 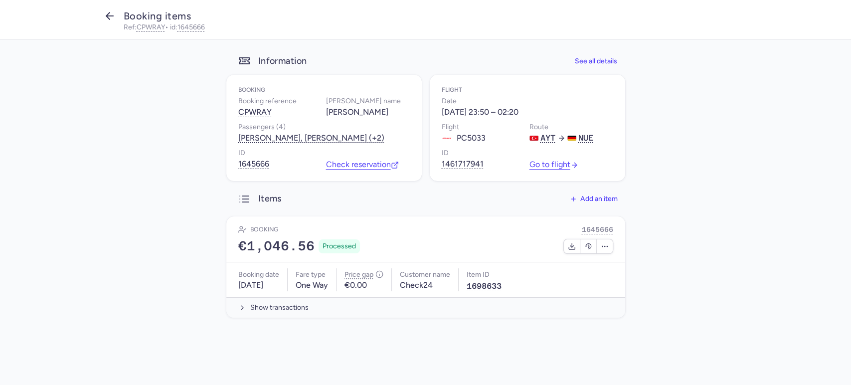 I want to click on span: NUE, so click(x=586, y=138).